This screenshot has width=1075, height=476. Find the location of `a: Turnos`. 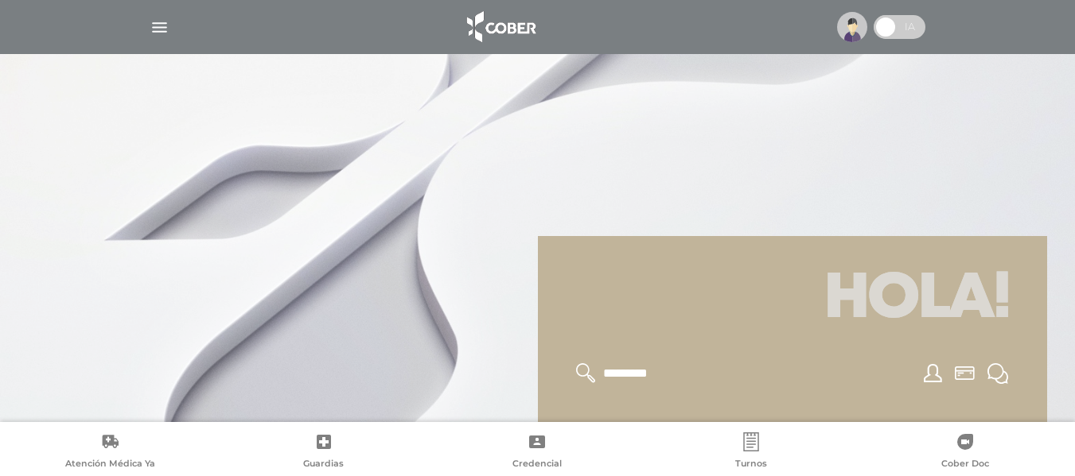

a: Turnos is located at coordinates (751, 453).